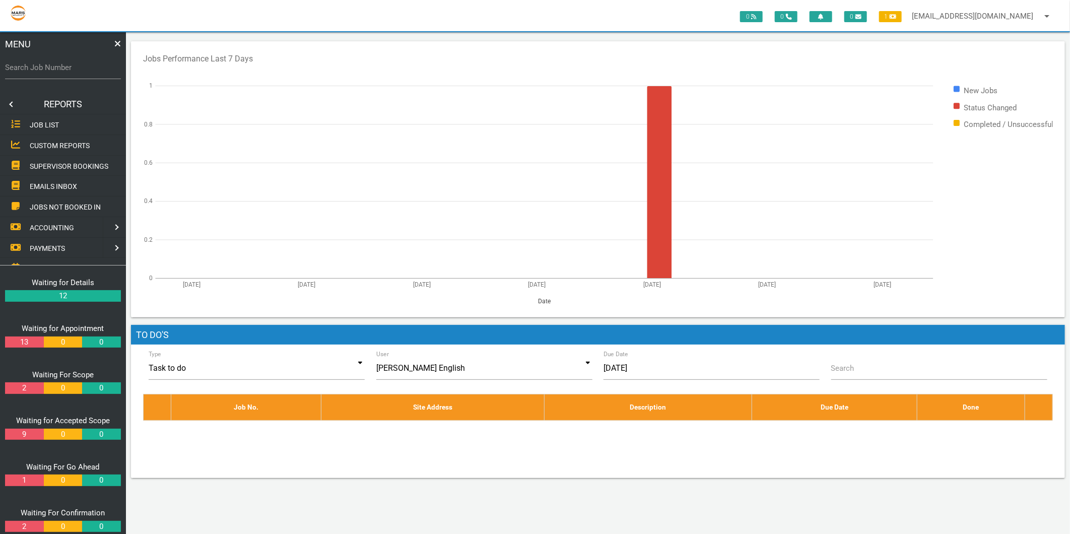  I want to click on th: Done, so click(972, 407).